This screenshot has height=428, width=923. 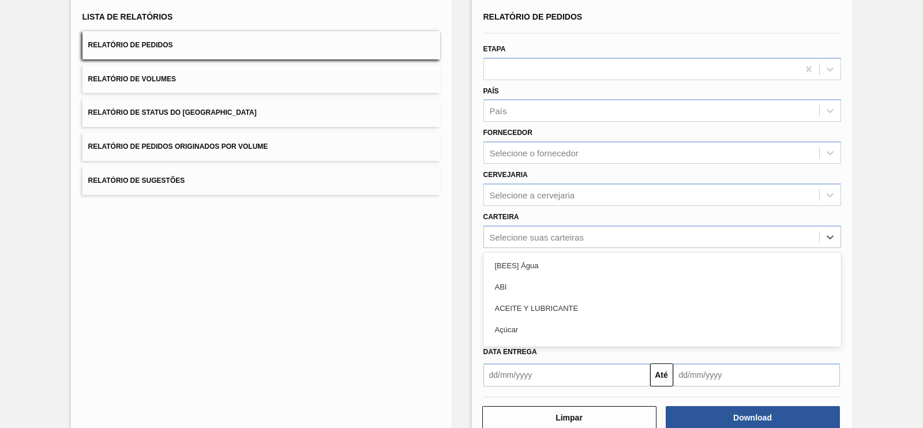 What do you see at coordinates (261, 181) in the screenshot?
I see `button: Relatório de Sugestões` at bounding box center [261, 181].